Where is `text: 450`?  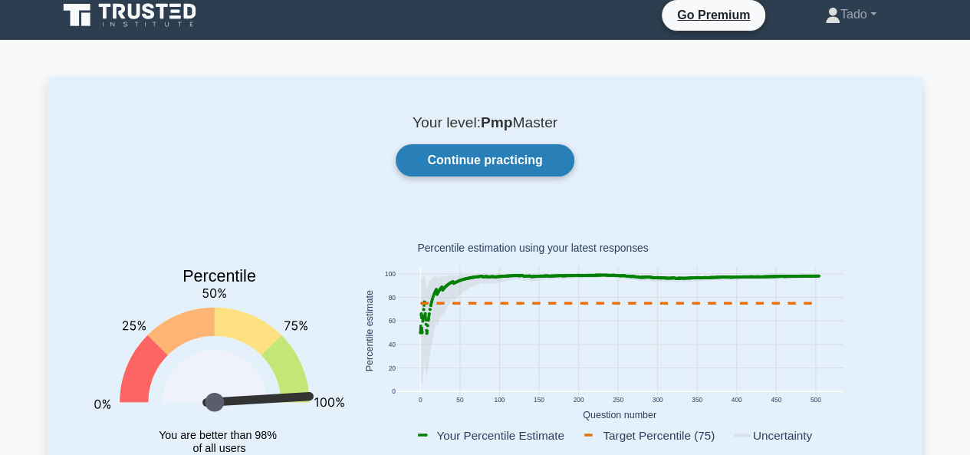 text: 450 is located at coordinates (776, 400).